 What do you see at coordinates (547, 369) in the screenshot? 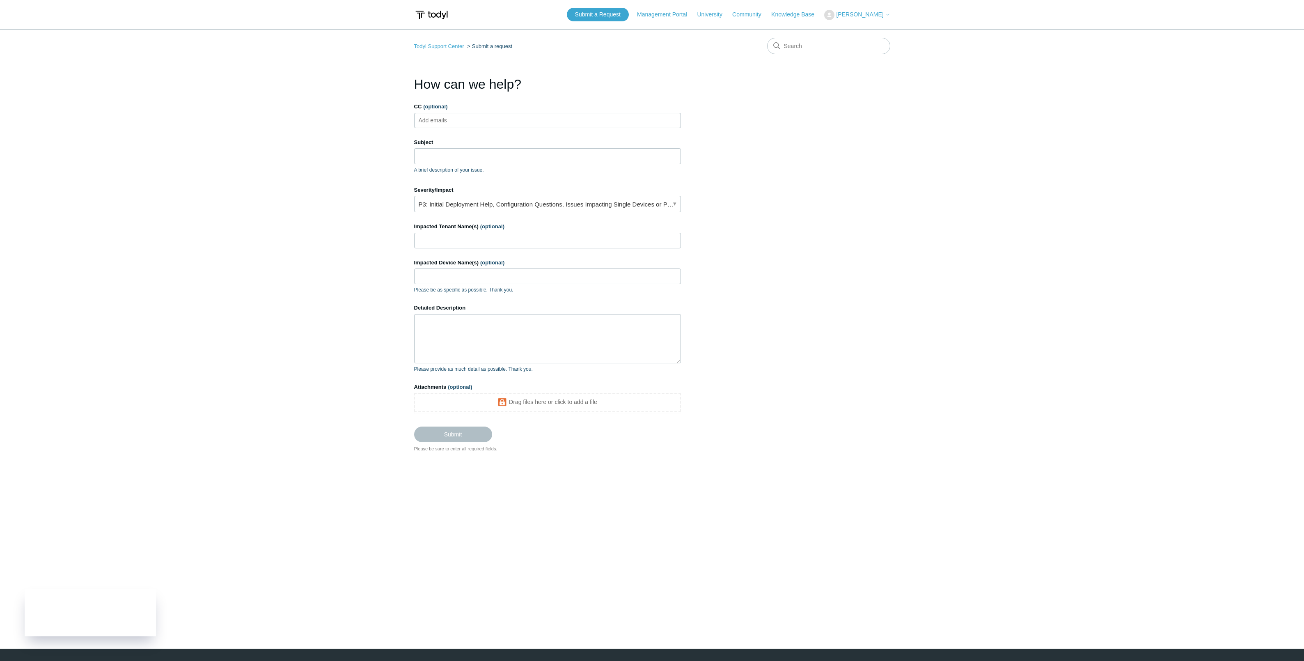
I see `p: Please provide as much detail as possible. Thank you.` at bounding box center [547, 369].